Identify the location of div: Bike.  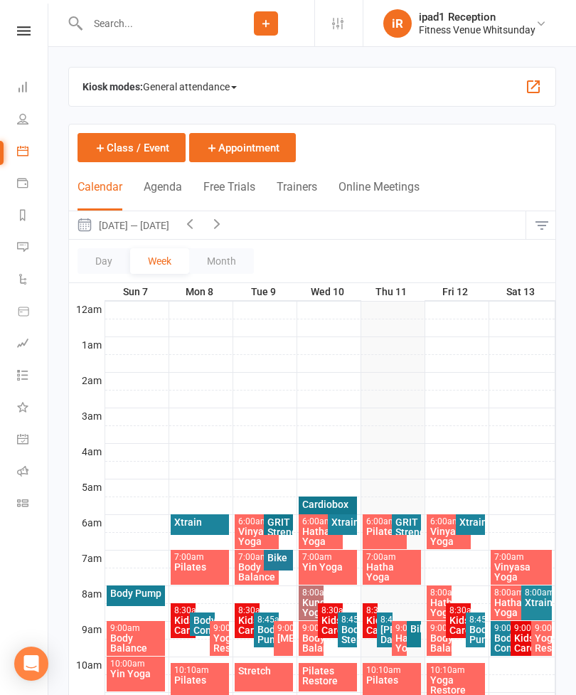
(278, 557).